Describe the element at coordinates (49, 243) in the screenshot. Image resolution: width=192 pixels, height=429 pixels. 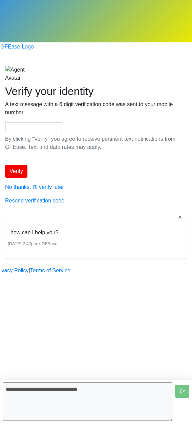
I see `span: GFEase` at that location.